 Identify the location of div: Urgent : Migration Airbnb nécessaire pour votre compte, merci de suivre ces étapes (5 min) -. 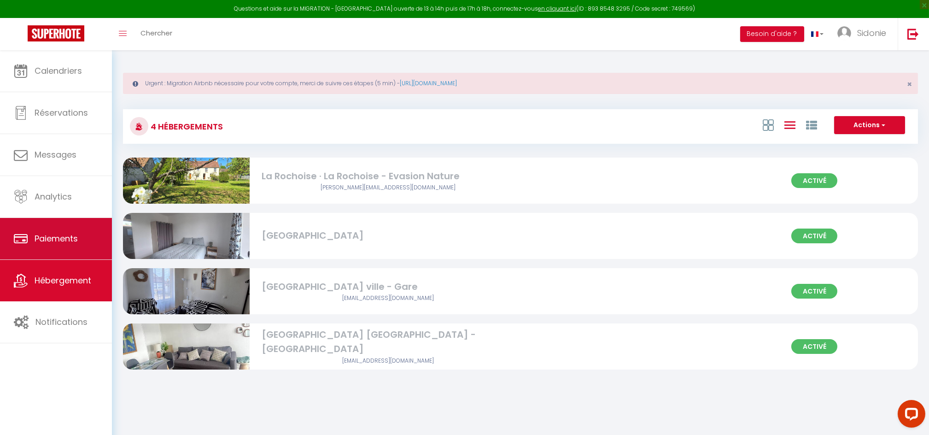
(520, 83).